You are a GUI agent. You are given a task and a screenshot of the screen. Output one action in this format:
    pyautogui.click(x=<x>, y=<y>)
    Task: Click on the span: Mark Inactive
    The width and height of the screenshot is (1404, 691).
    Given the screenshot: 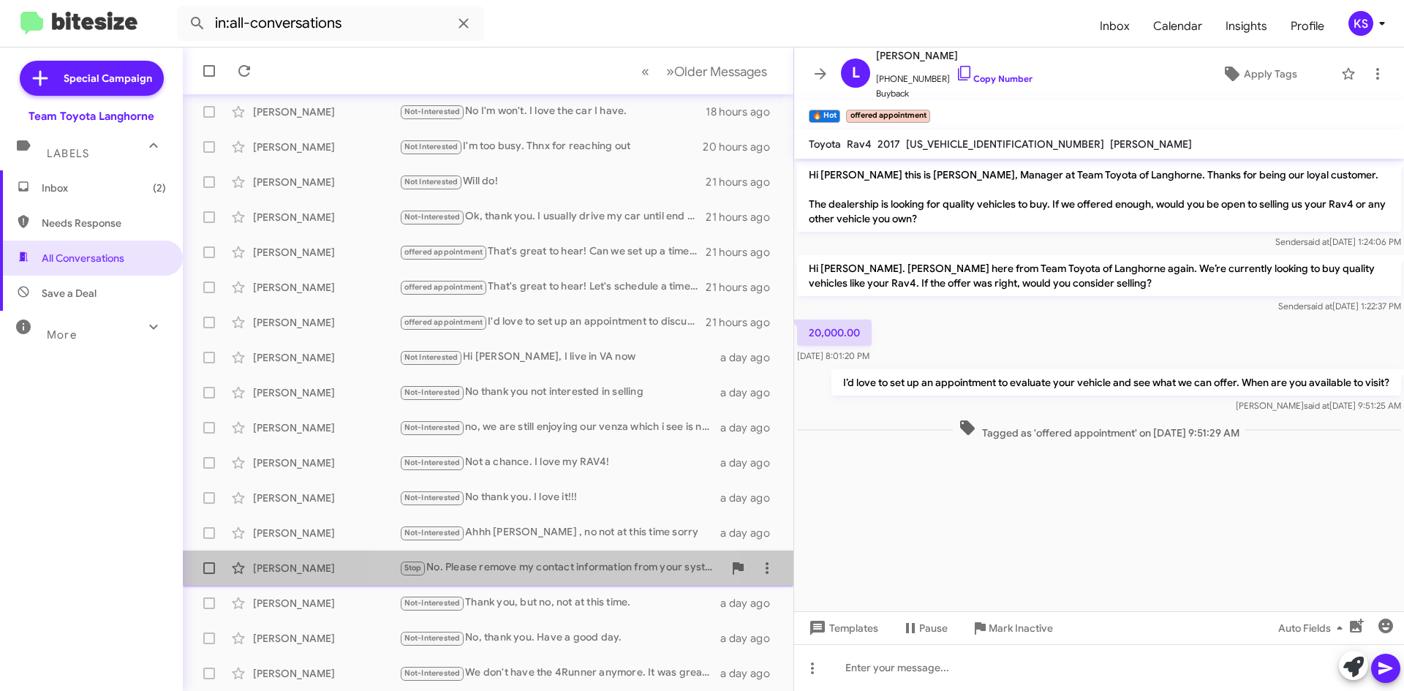 What is the action you would take?
    pyautogui.click(x=1021, y=628)
    